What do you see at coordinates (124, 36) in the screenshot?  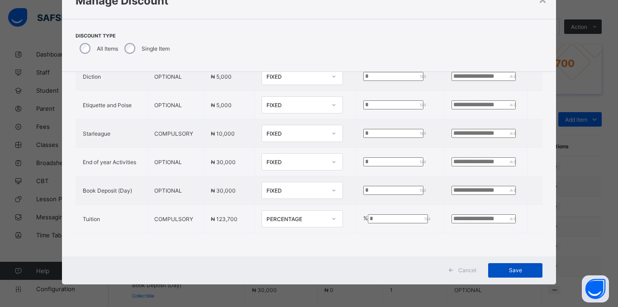 I see `span: Discount Type` at bounding box center [124, 36].